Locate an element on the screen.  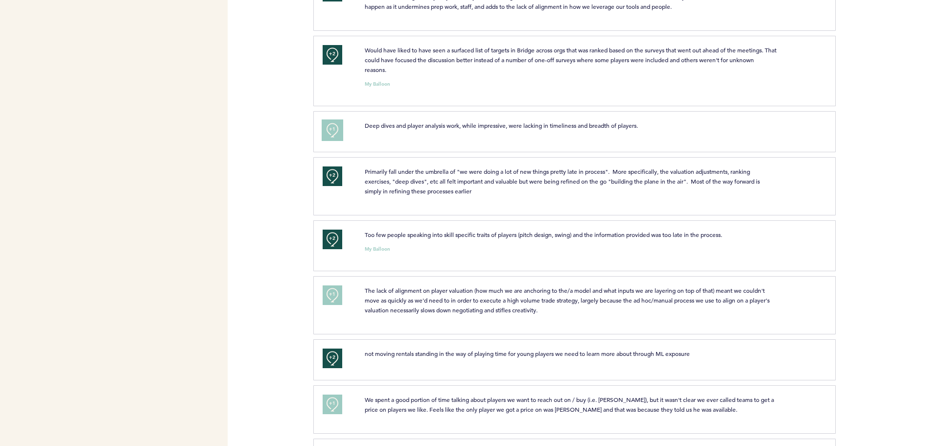
span: Too few people speaking into skill specific traits of players (pitch design, swing) and the infor... is located at coordinates (543, 234).